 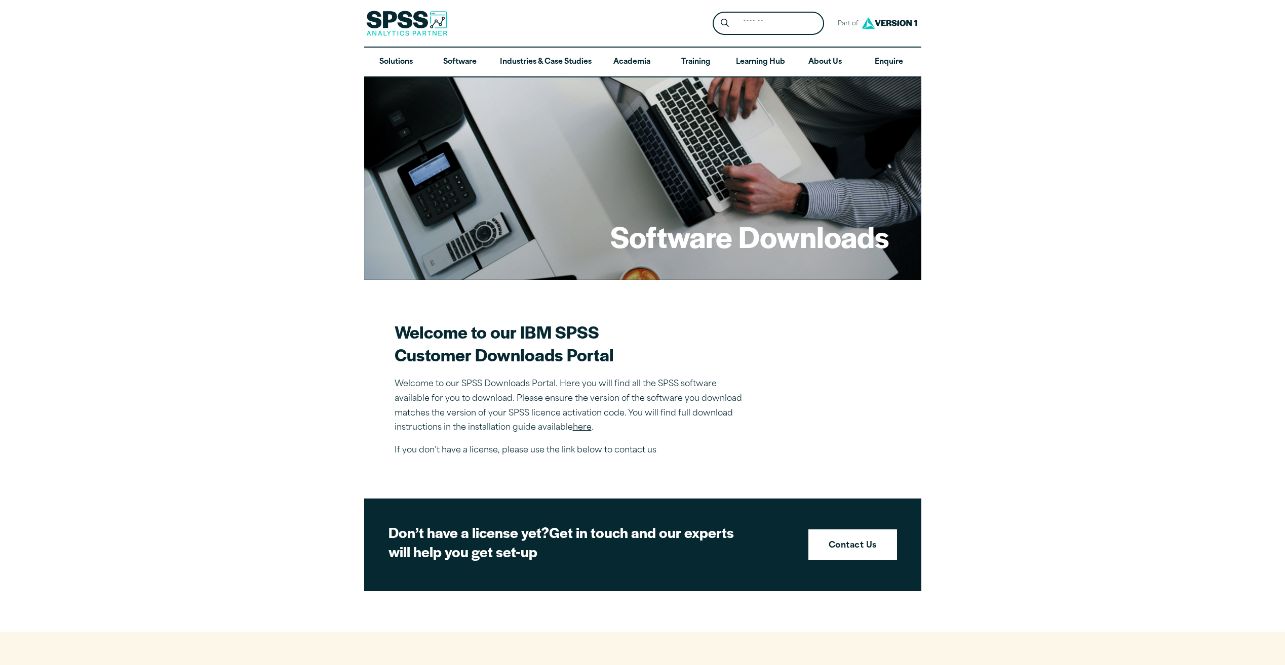 What do you see at coordinates (768, 23) in the screenshot?
I see `form: Site Header Search Form` at bounding box center [768, 23].